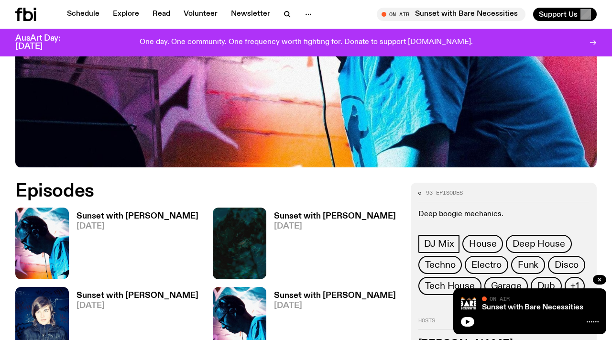 This screenshot has height=340, width=612. What do you see at coordinates (83, 14) in the screenshot?
I see `a: Schedule` at bounding box center [83, 14].